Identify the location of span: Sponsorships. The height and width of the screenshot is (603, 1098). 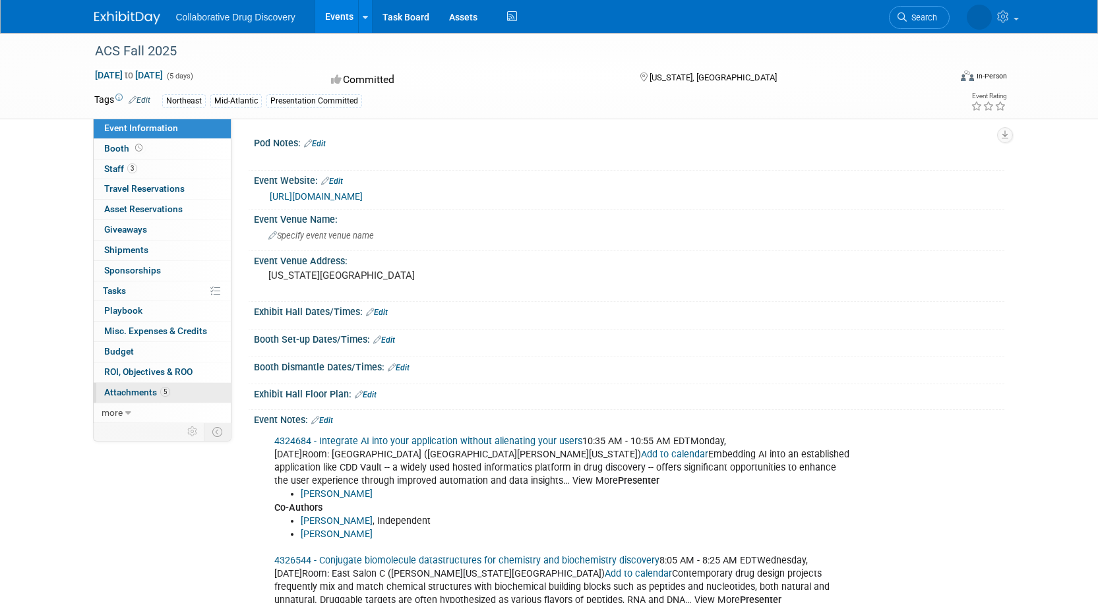
(133, 270).